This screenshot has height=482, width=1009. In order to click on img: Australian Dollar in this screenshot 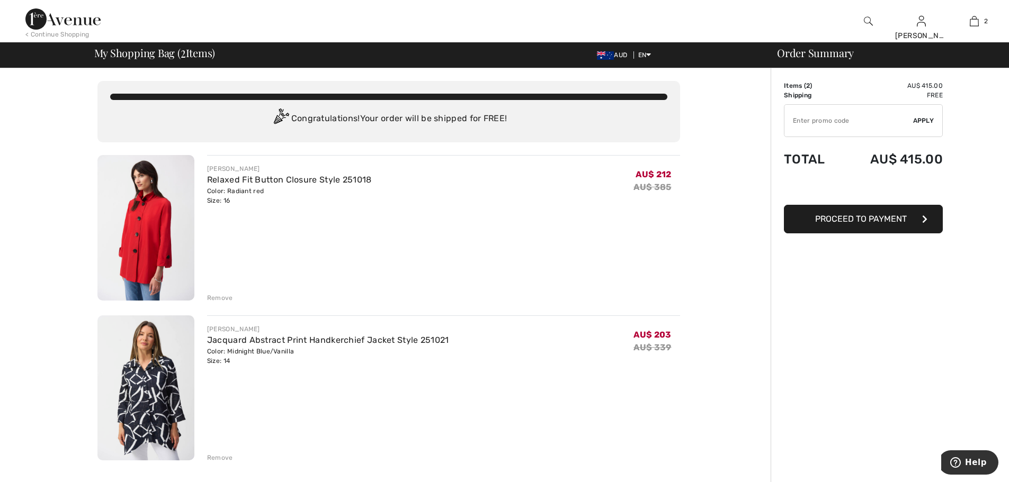, I will do `click(605, 56)`.